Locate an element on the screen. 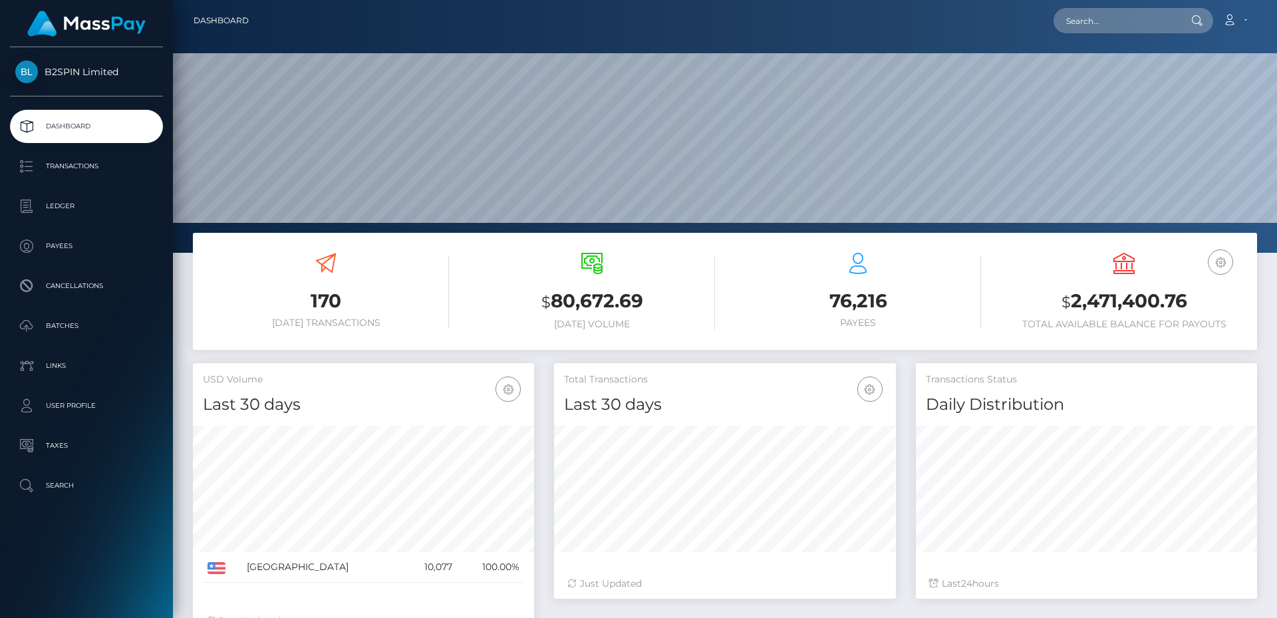 Image resolution: width=1277 pixels, height=618 pixels. h3: 2,471,400.76 is located at coordinates (1124, 301).